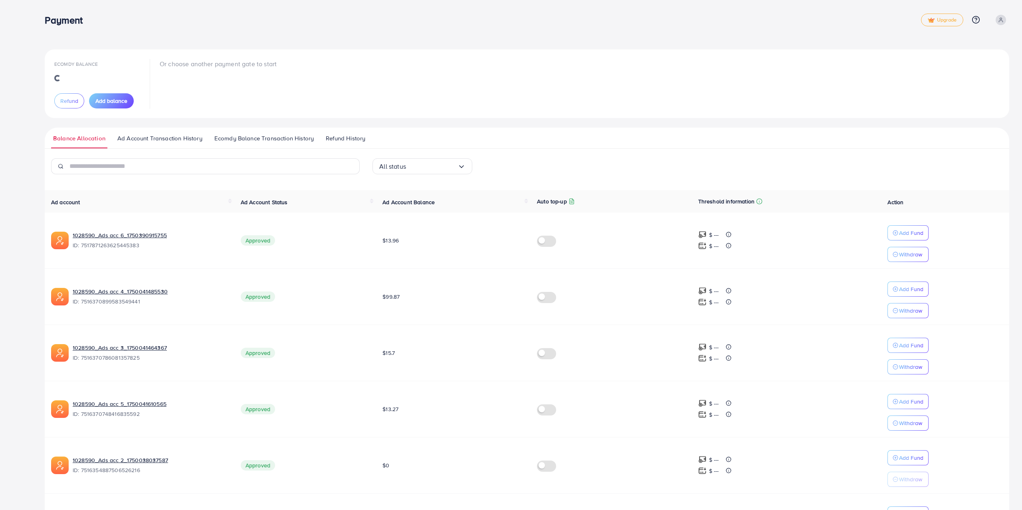  Describe the element at coordinates (431, 166) in the screenshot. I see `input: Search for option` at that location.